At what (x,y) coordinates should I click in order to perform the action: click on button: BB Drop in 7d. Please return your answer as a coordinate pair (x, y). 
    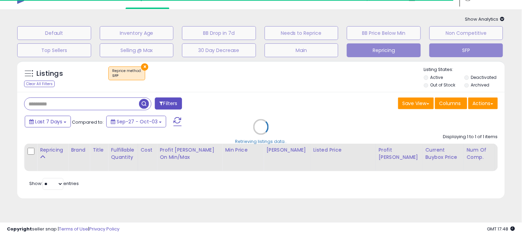
    Looking at the image, I should click on (219, 33).